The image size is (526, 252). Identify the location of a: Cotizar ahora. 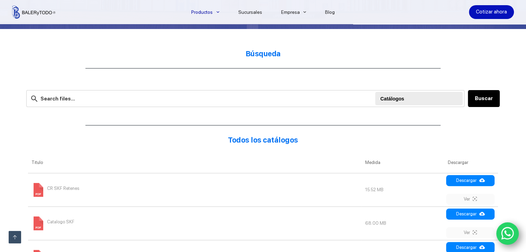
(491, 12).